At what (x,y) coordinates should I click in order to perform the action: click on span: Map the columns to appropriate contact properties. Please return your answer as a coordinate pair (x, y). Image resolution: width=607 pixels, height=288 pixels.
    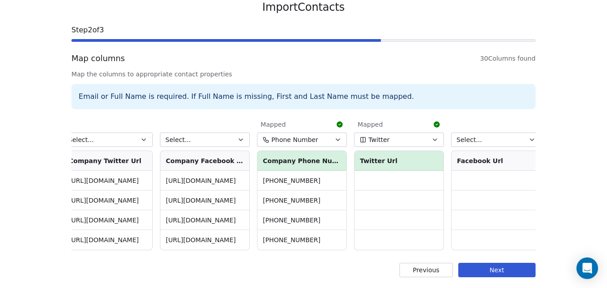
    Looking at the image, I should click on (303, 74).